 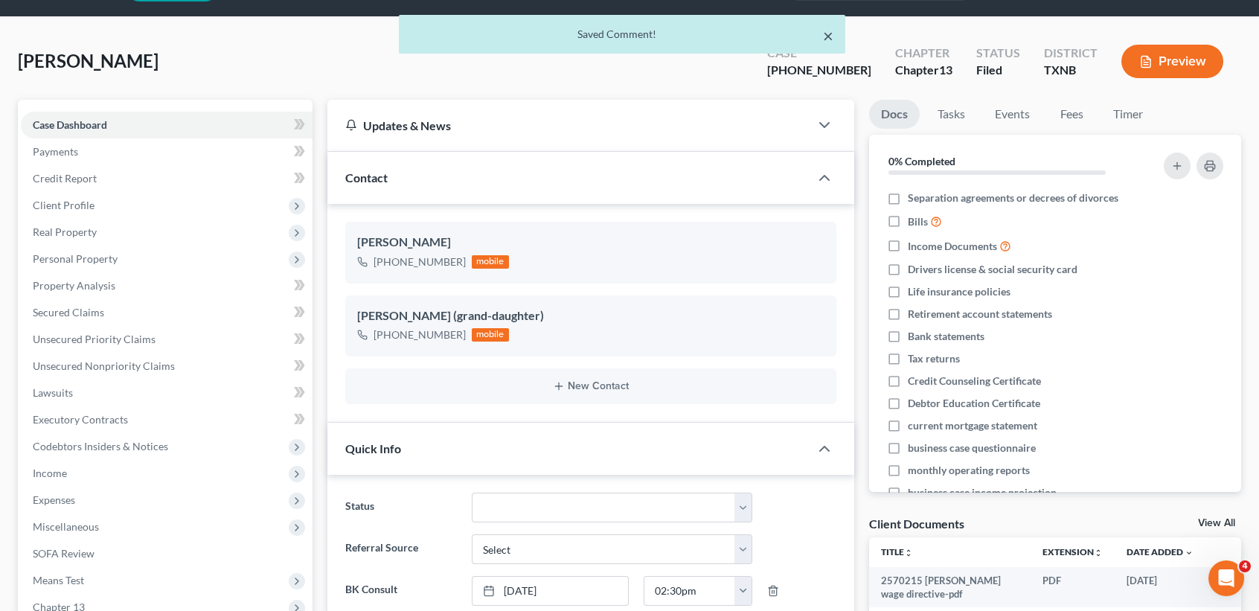 What do you see at coordinates (167, 393) in the screenshot?
I see `a: Lawsuits` at bounding box center [167, 393].